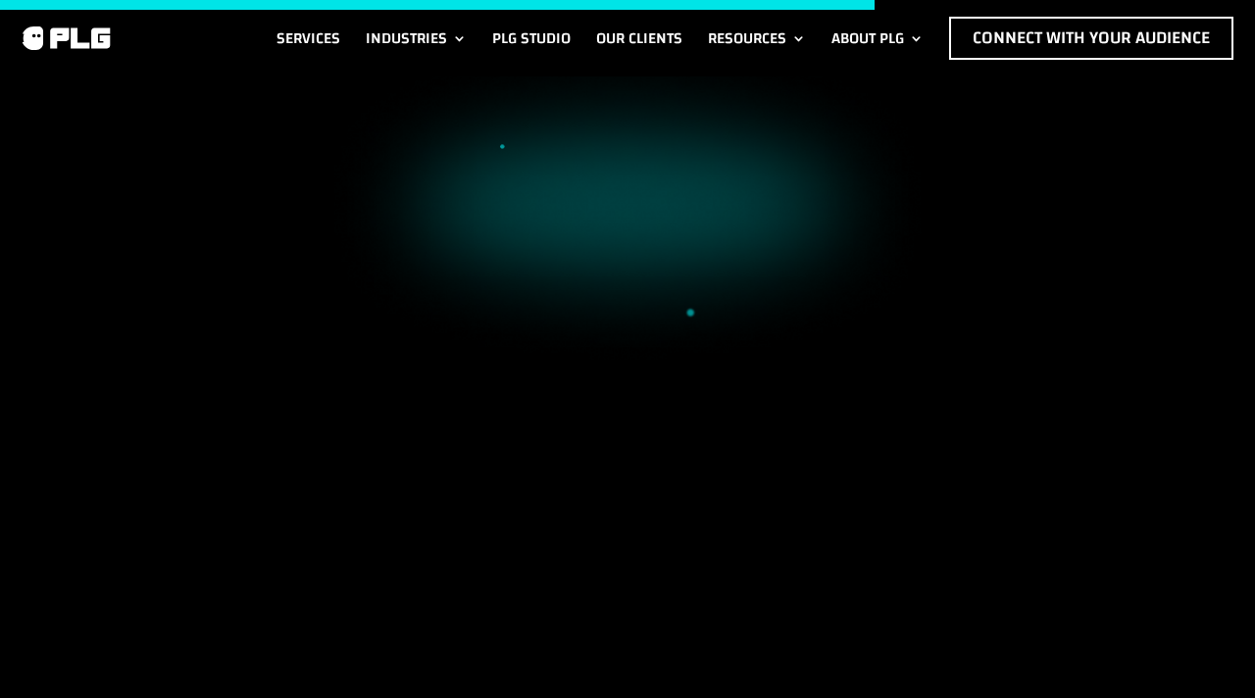 The width and height of the screenshot is (1255, 698). What do you see at coordinates (308, 38) in the screenshot?
I see `a: Services` at bounding box center [308, 38].